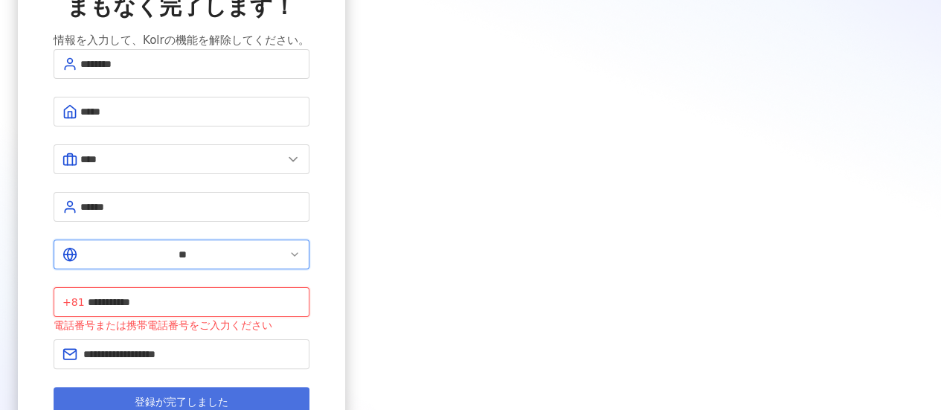 Image resolution: width=941 pixels, height=410 pixels. What do you see at coordinates (181, 325) in the screenshot?
I see `div: 電話番号または携帯電話番号をご入力ください` at bounding box center [181, 325].